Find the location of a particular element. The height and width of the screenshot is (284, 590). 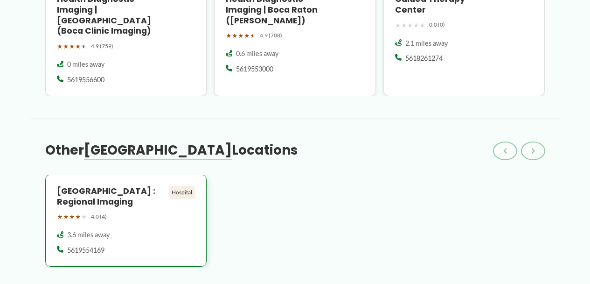

span: 4.9 (708) is located at coordinates (271, 35).